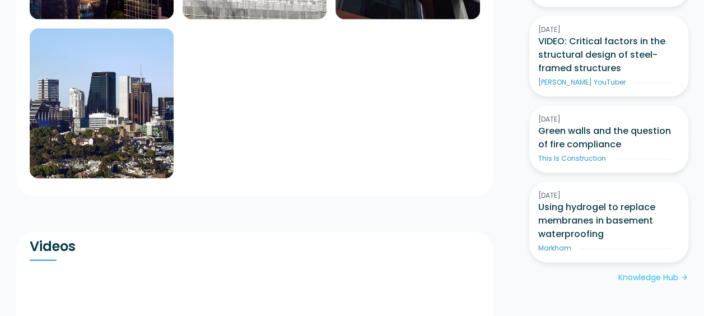  I want to click on div: Markham, so click(554, 248).